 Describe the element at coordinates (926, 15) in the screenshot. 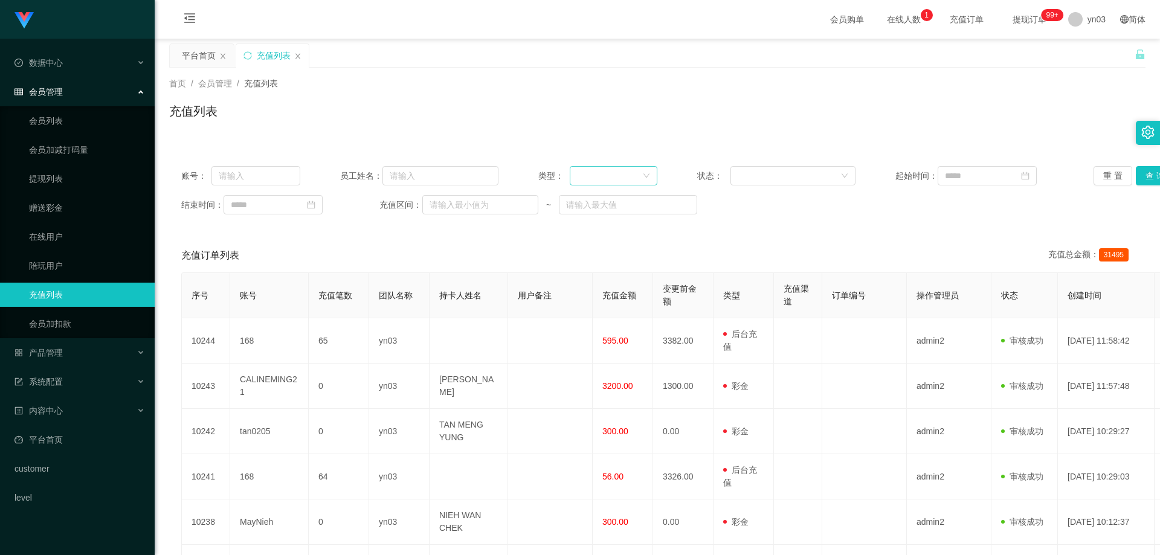

I see `p: 1` at that location.